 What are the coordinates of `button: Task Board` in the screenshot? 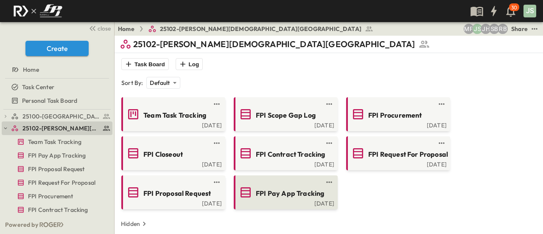 It's located at (145, 64).